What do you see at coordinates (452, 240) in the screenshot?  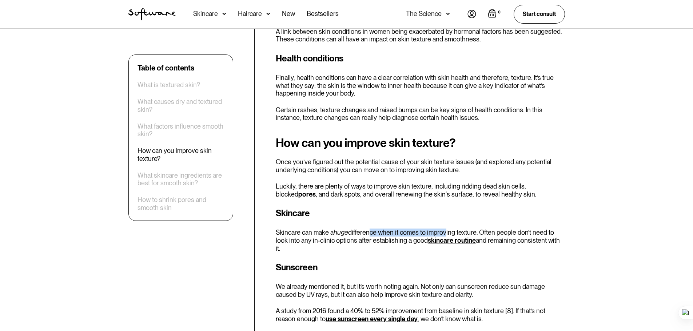 I see `a: skincare routine` at bounding box center [452, 240].